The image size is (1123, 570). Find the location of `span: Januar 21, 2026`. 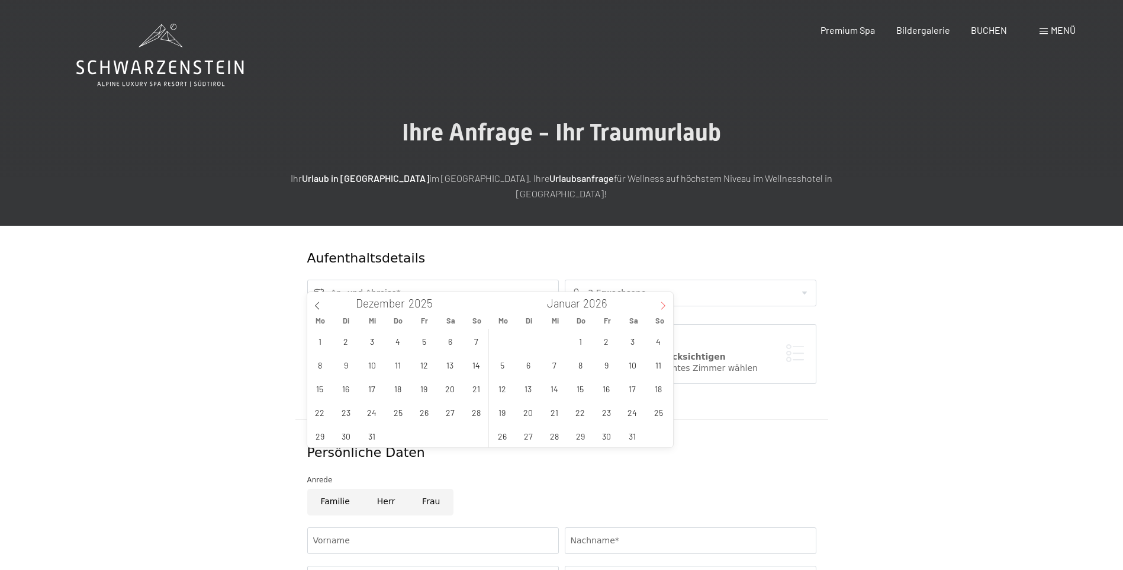

span: Januar 21, 2026 is located at coordinates (554, 411).